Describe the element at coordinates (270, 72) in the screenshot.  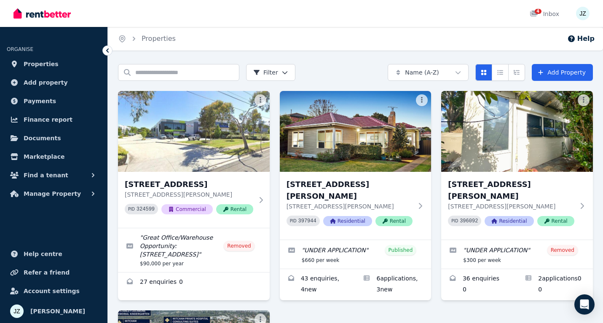
I see `button: Filter` at that location.